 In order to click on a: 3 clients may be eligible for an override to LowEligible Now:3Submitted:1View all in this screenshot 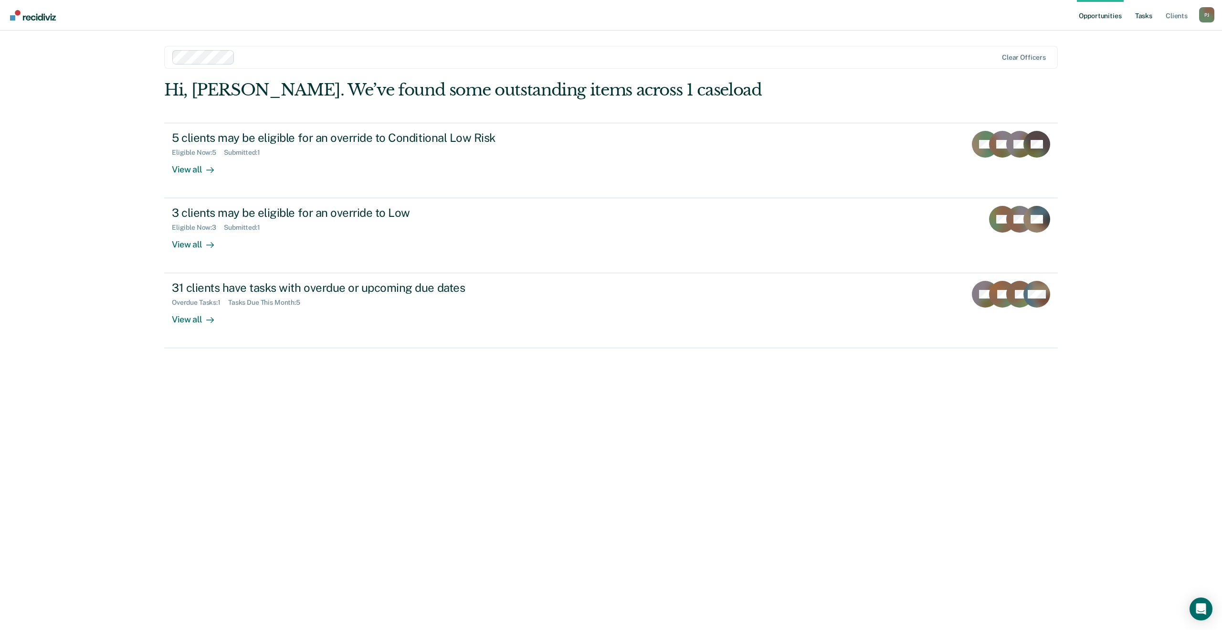, I will do `click(611, 235)`.